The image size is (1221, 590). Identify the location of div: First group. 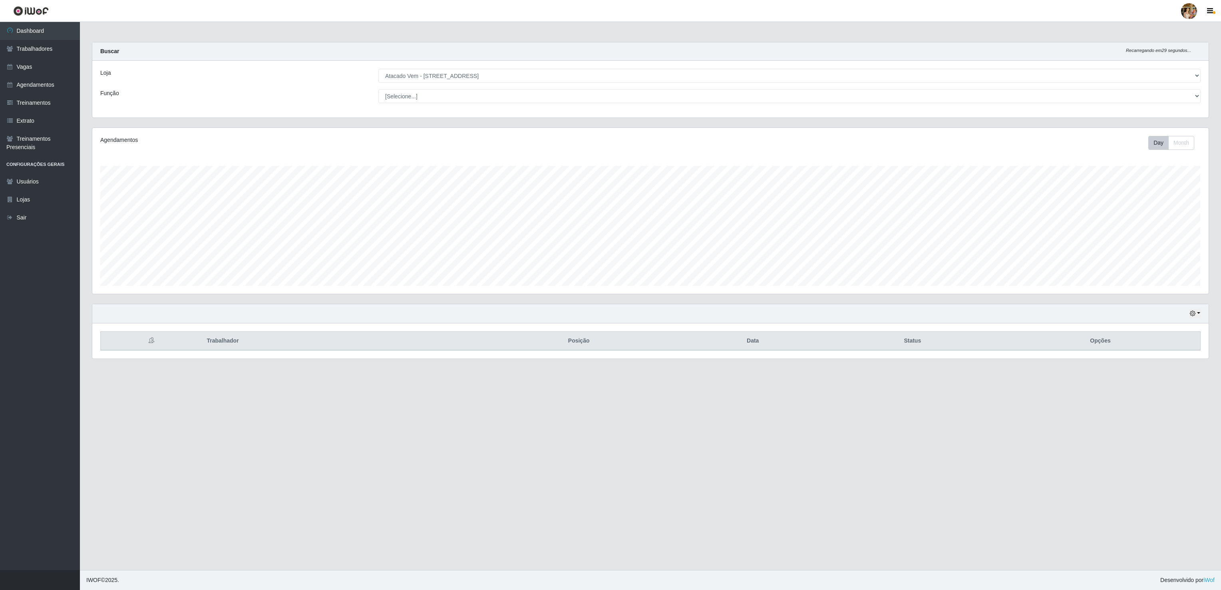
(1171, 143).